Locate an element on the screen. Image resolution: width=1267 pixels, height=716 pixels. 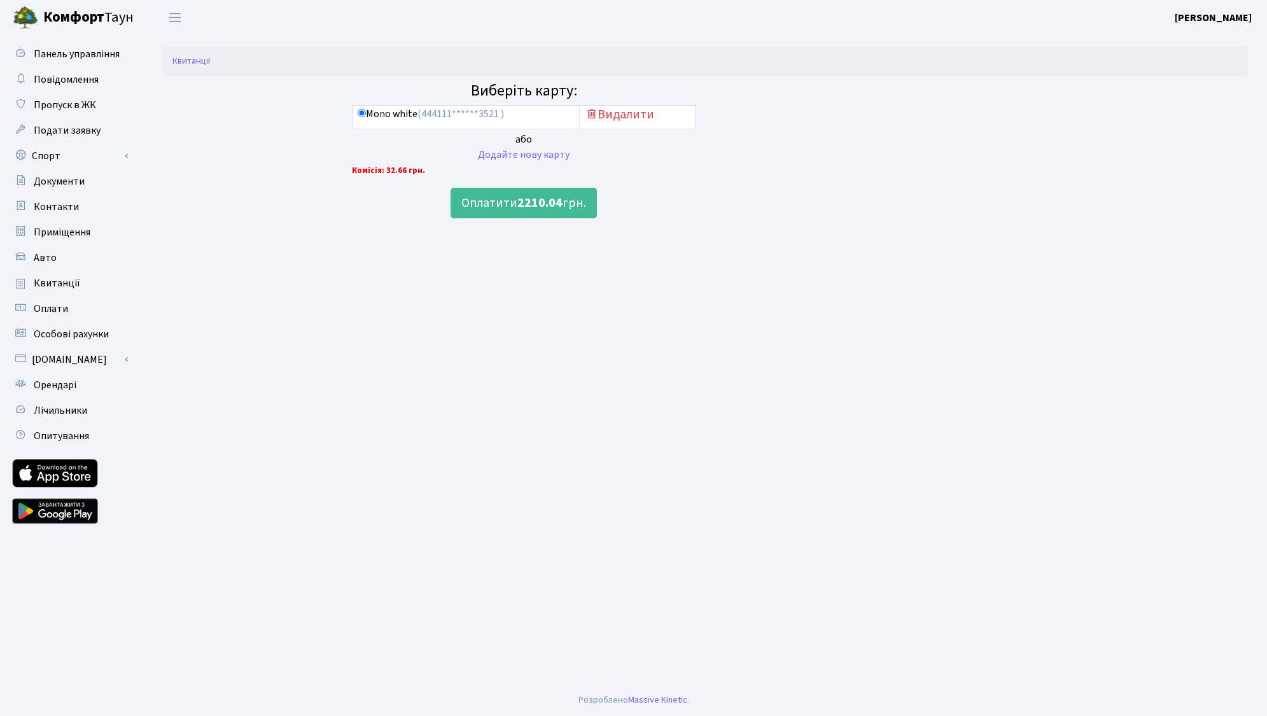
div: Додайте нову карту is located at coordinates (524, 155).